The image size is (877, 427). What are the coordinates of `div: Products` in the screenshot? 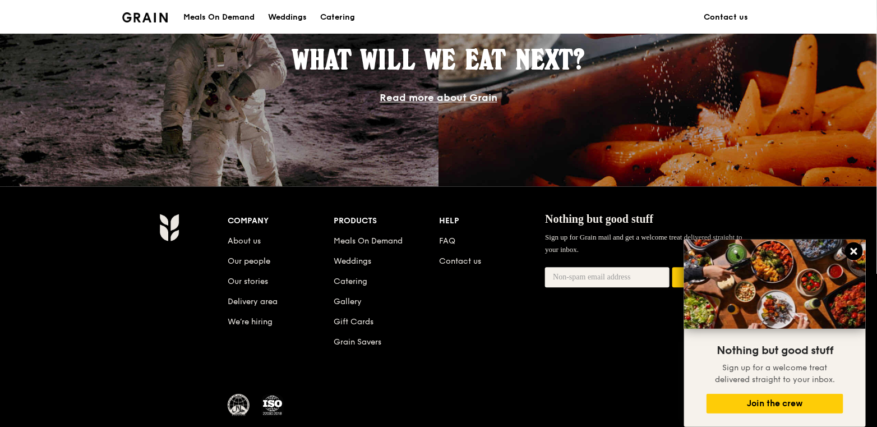 It's located at (386, 221).